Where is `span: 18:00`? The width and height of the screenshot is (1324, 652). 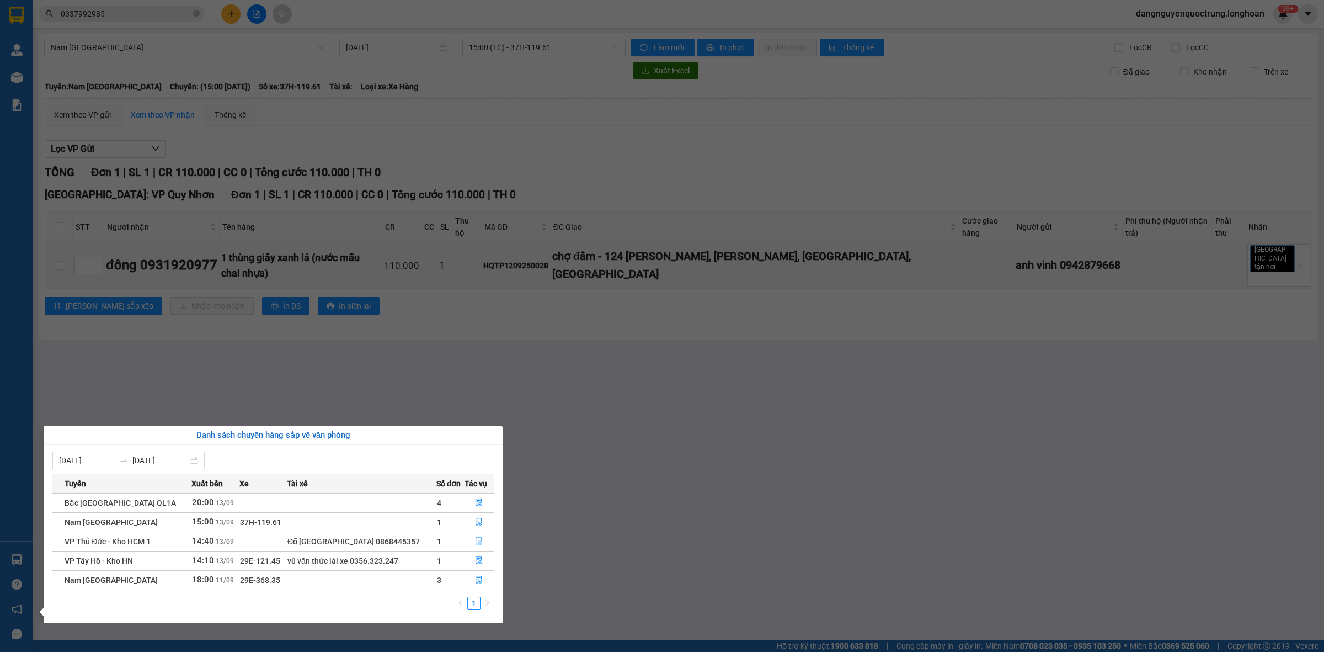
span: 18:00 is located at coordinates (203, 579).